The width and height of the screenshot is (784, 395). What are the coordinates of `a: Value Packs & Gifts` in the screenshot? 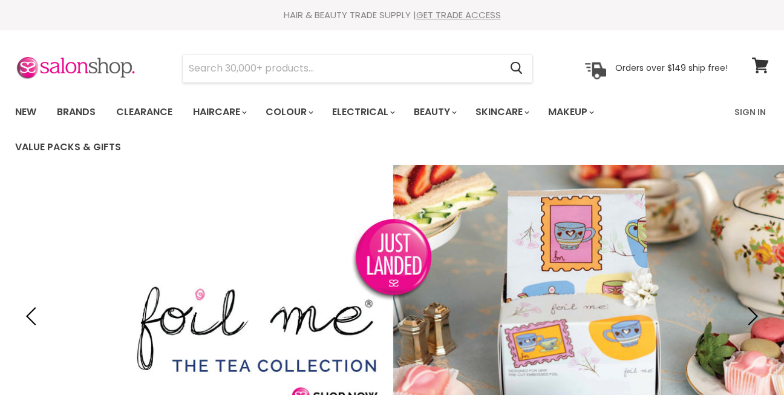 It's located at (68, 147).